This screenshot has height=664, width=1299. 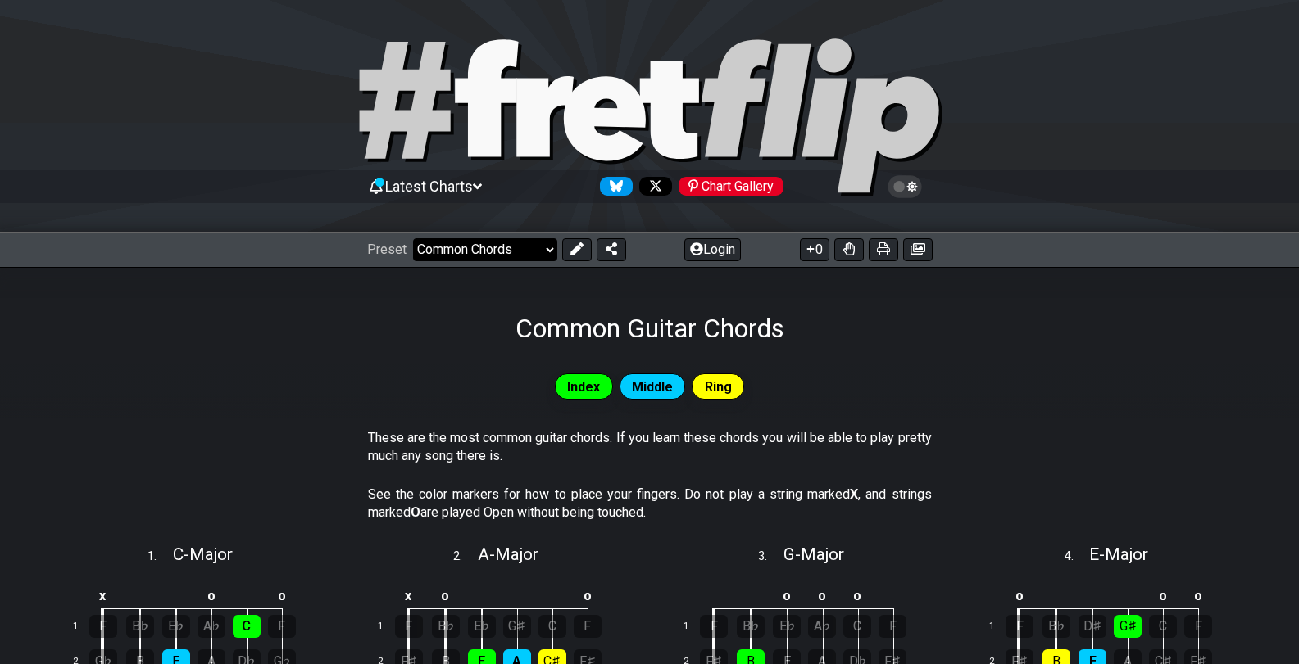 What do you see at coordinates (202, 555) in the screenshot?
I see `span: C - Major` at bounding box center [202, 555].